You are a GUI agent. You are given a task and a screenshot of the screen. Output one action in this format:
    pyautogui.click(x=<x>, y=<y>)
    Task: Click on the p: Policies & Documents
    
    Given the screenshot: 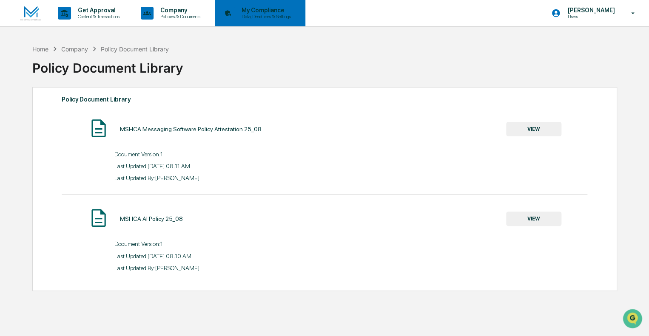 What is the action you would take?
    pyautogui.click(x=179, y=17)
    